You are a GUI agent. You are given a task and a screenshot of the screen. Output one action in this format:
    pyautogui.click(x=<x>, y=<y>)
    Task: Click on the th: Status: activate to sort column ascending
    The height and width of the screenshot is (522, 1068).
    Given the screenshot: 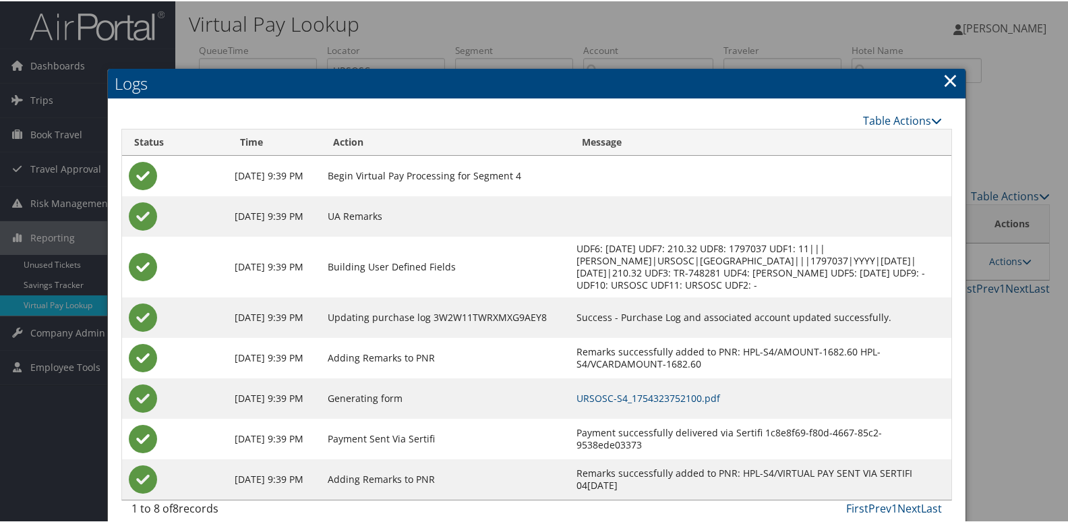 What is the action you would take?
    pyautogui.click(x=175, y=141)
    